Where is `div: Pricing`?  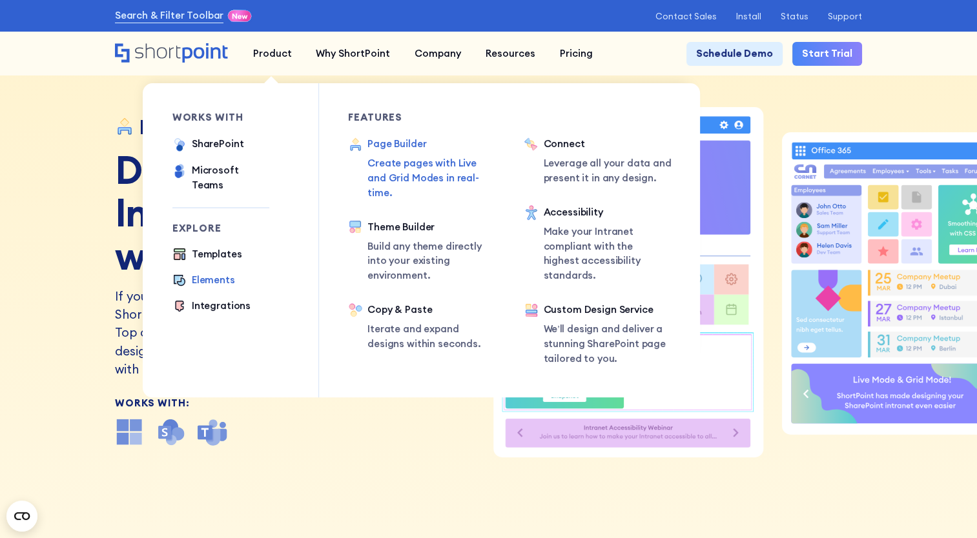 div: Pricing is located at coordinates (576, 54).